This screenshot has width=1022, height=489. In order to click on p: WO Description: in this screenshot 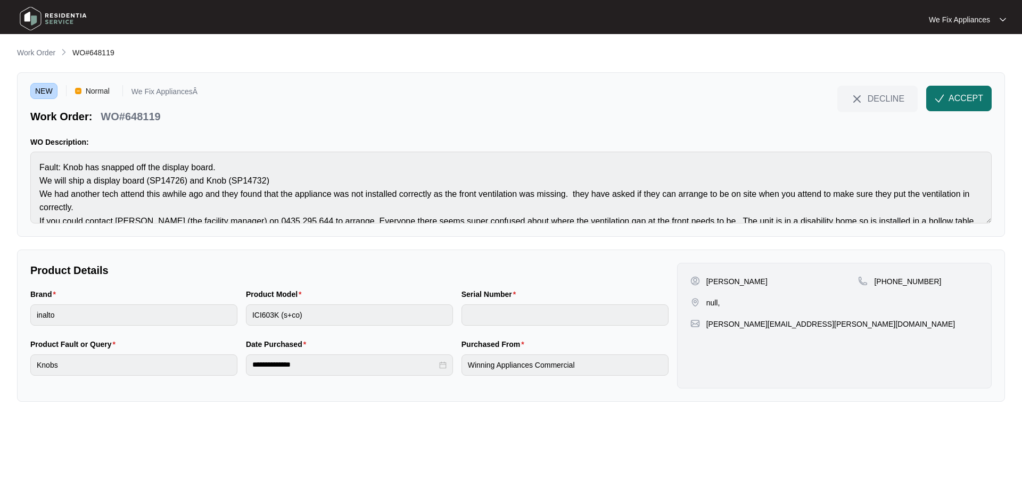, I will do `click(511, 142)`.